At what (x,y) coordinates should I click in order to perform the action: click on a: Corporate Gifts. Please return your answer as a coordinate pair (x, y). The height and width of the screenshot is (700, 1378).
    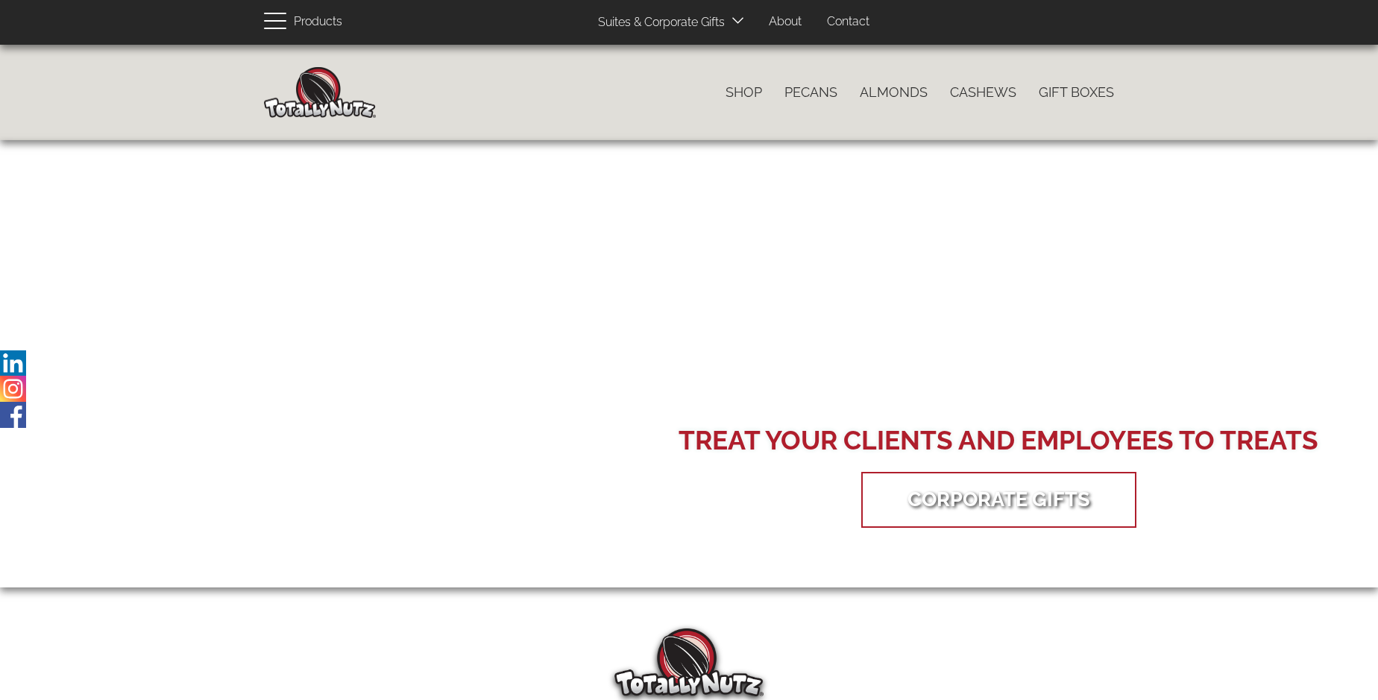
    Looking at the image, I should click on (999, 499).